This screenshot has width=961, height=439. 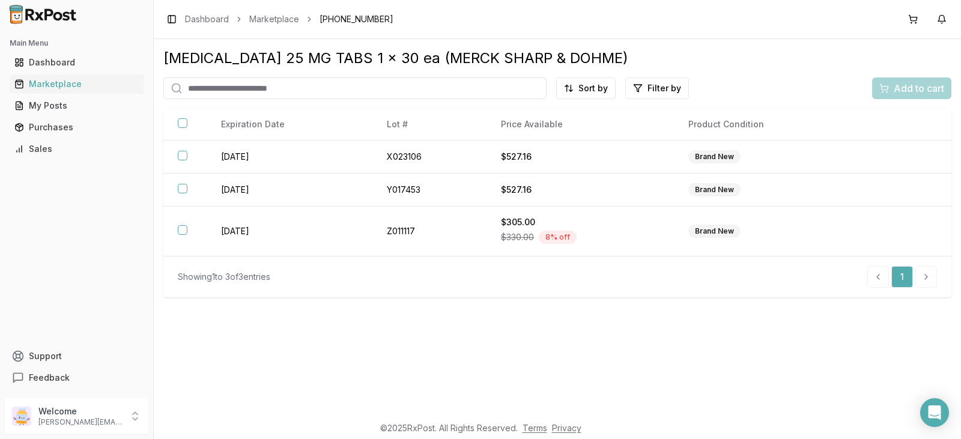 What do you see at coordinates (76, 127) in the screenshot?
I see `button: Purchases` at bounding box center [76, 127].